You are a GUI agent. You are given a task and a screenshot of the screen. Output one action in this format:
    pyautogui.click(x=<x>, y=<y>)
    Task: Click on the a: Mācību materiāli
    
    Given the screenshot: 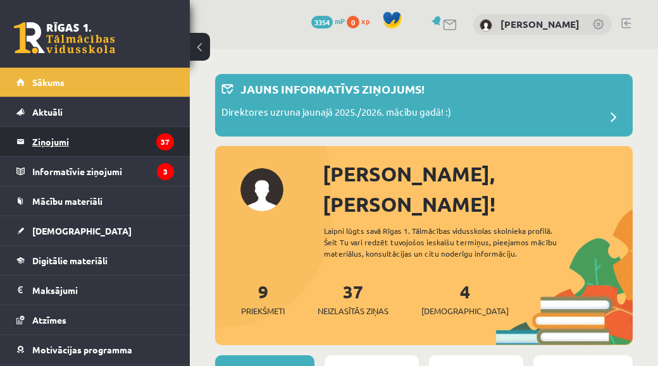 What is the action you would take?
    pyautogui.click(x=95, y=201)
    